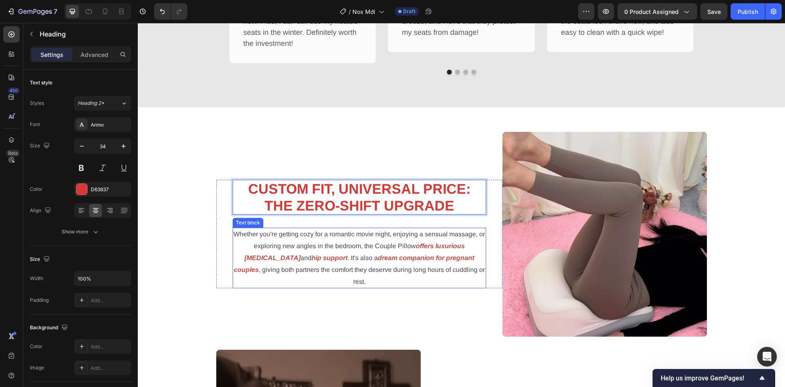 This screenshot has height=387, width=785. I want to click on div: 450, so click(14, 90).